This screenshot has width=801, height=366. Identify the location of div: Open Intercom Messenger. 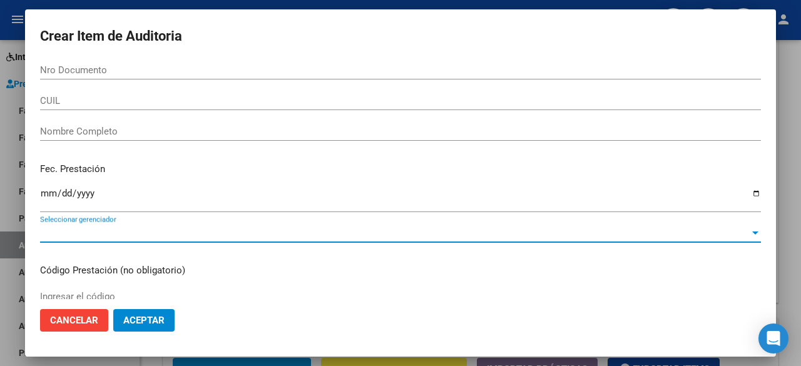
(774, 339).